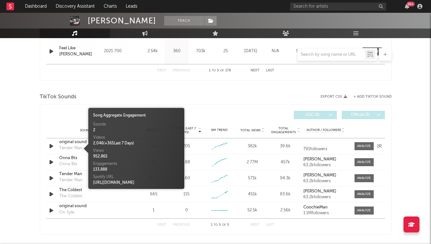 The width and height of the screenshot is (431, 244). What do you see at coordinates (220, 71) in the screenshot?
I see `div: 1 5 178` at bounding box center [220, 71].